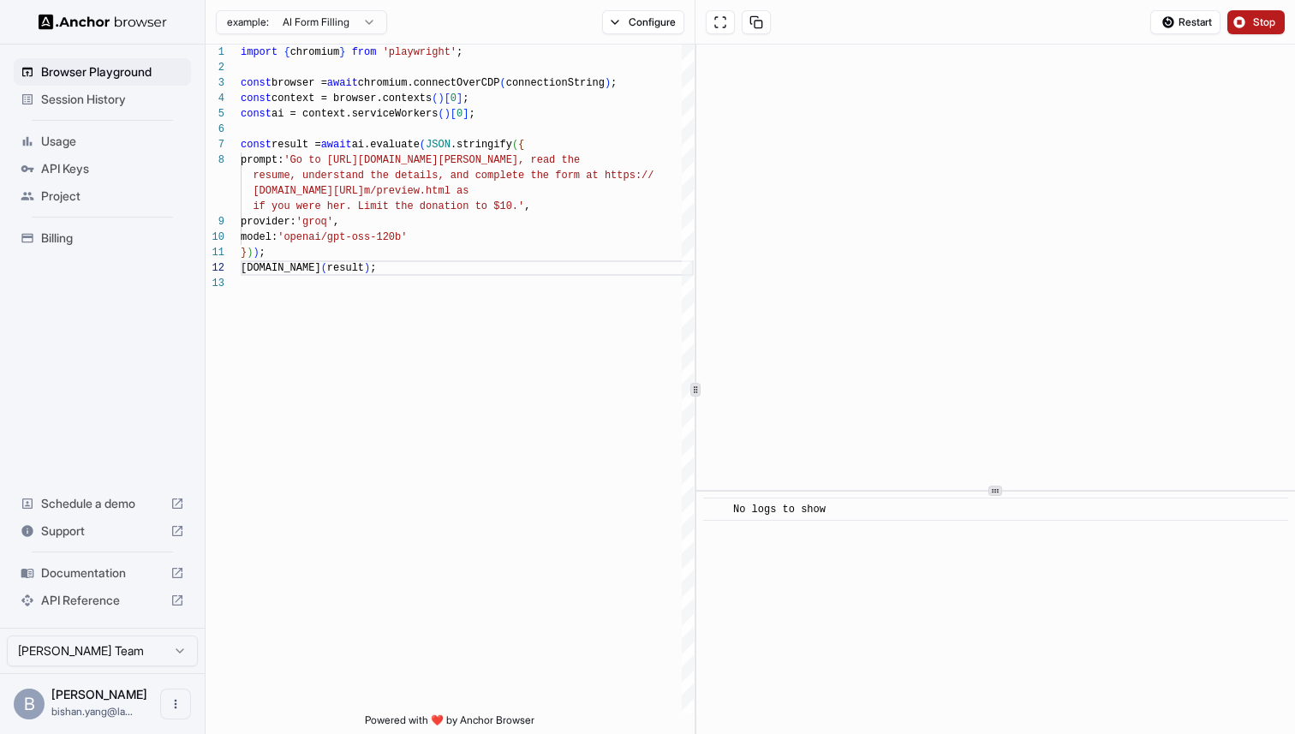  Describe the element at coordinates (756, 22) in the screenshot. I see `button: Copy session ID` at that location.